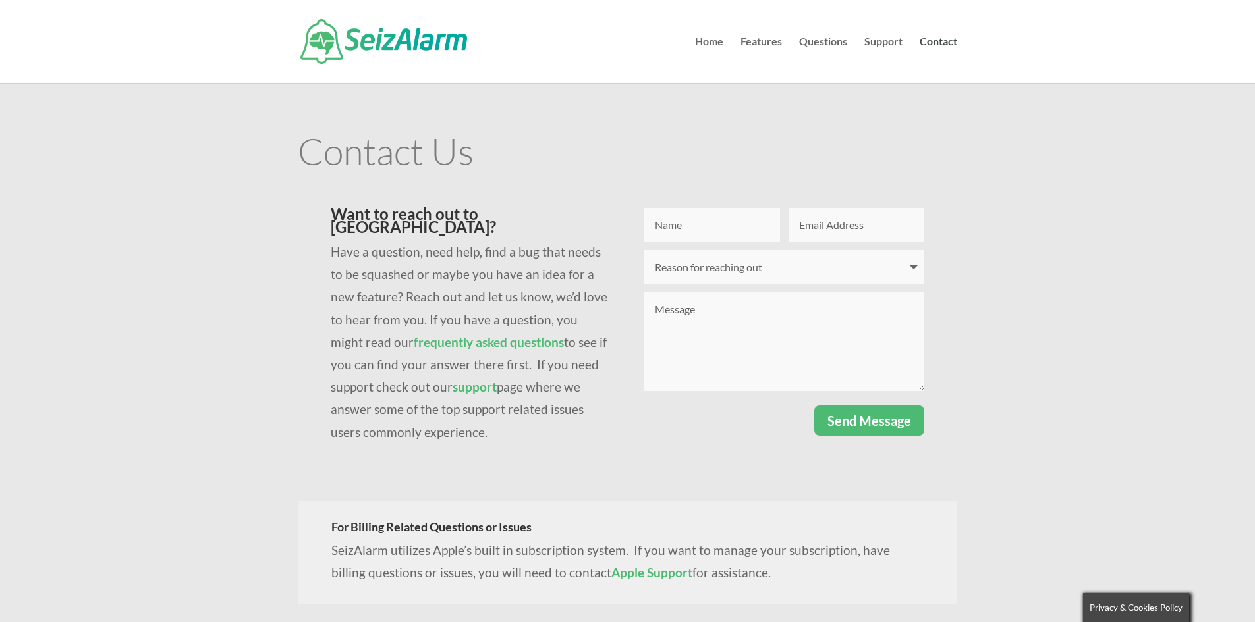 The width and height of the screenshot is (1255, 622). I want to click on a: frequently asked questions, so click(489, 342).